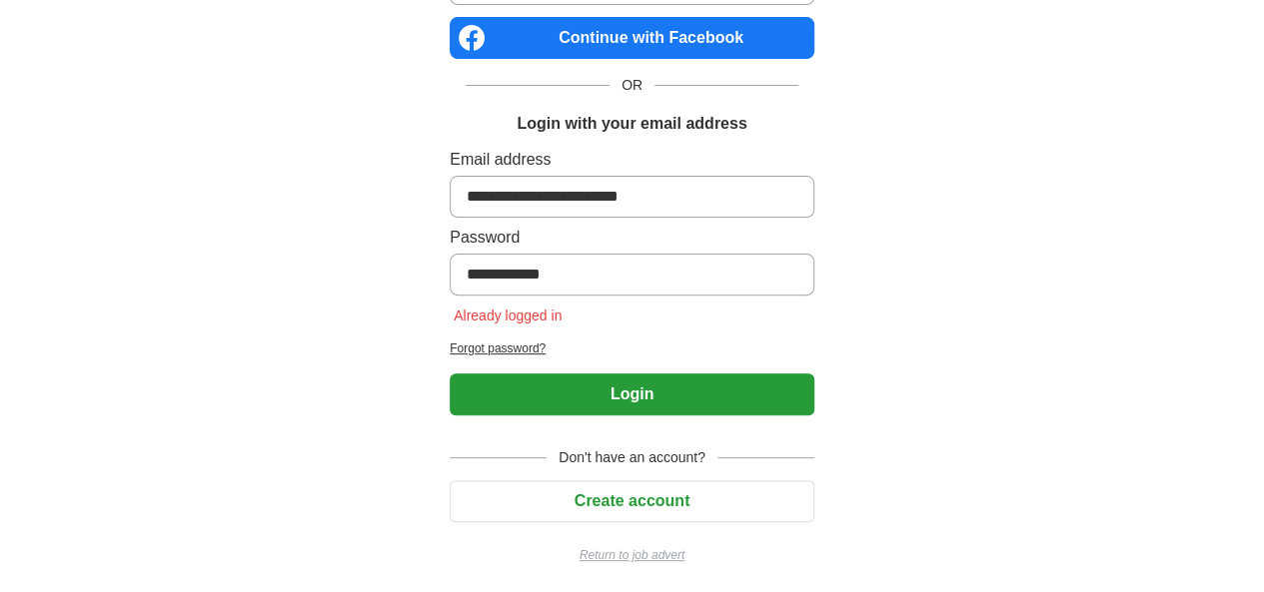 The image size is (1264, 592). What do you see at coordinates (631, 160) in the screenshot?
I see `label: Email address` at bounding box center [631, 160].